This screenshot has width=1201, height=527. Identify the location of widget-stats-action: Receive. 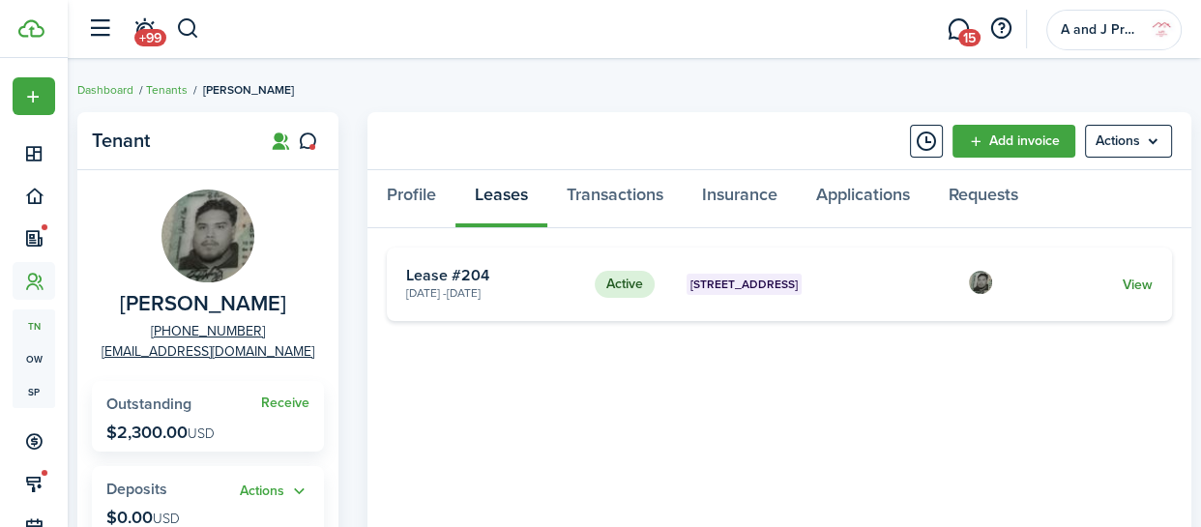
(285, 403).